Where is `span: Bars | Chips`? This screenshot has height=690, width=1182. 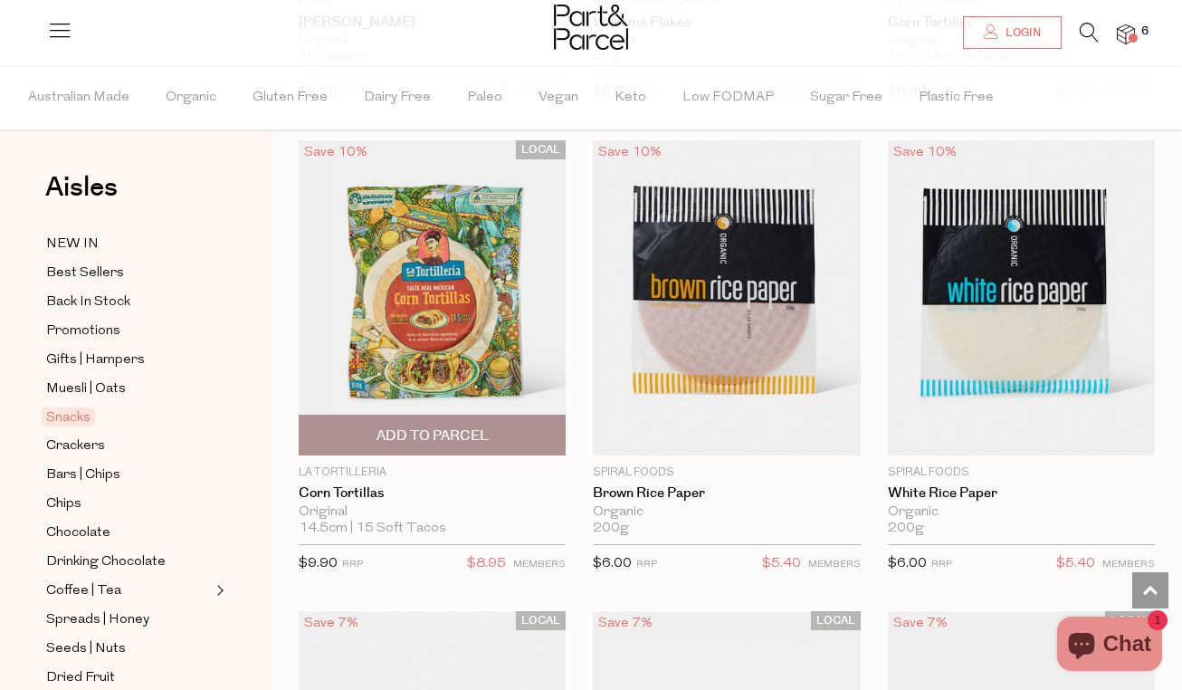 span: Bars | Chips is located at coordinates (83, 475).